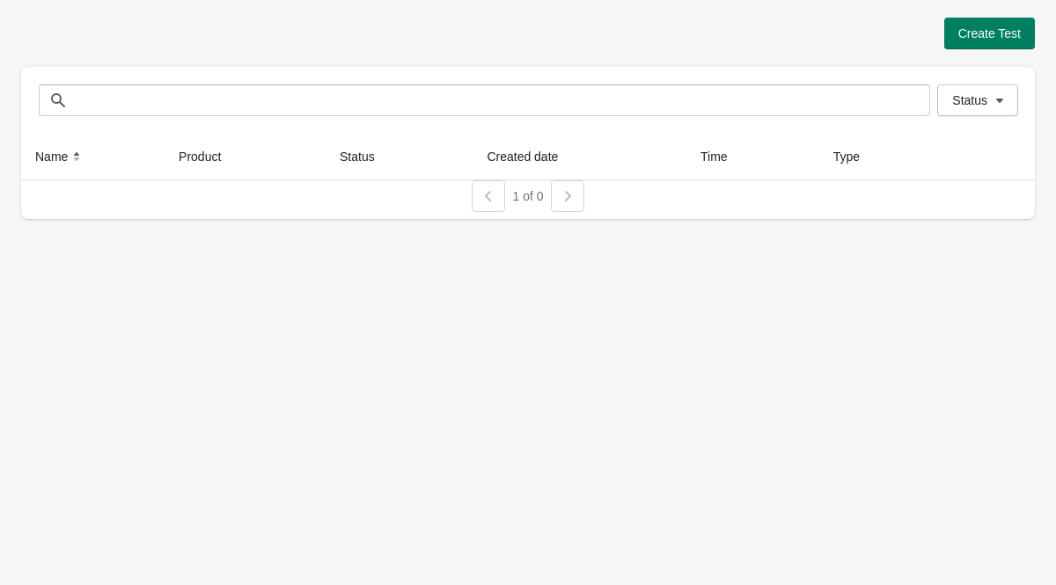  I want to click on span: 1 of 0, so click(527, 196).